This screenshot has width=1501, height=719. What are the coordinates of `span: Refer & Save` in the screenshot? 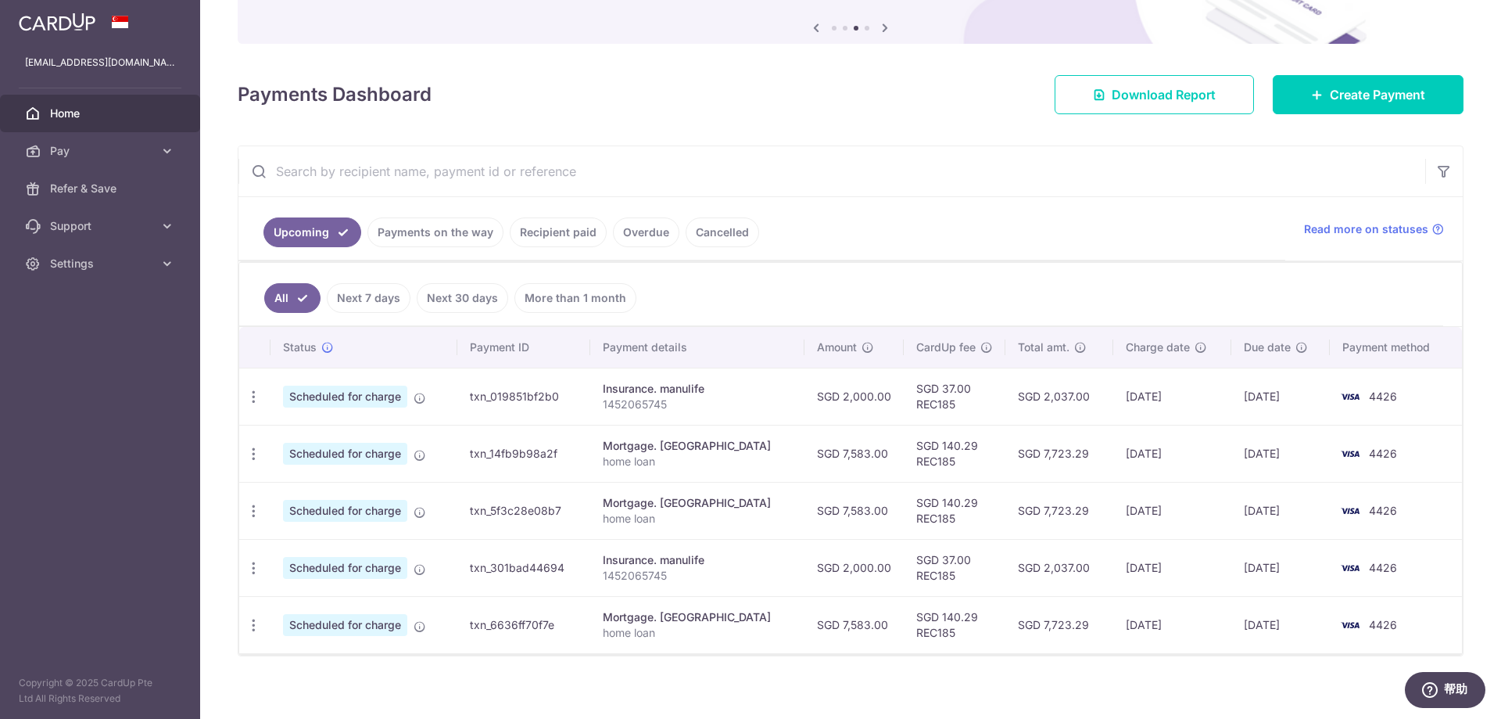 It's located at (102, 188).